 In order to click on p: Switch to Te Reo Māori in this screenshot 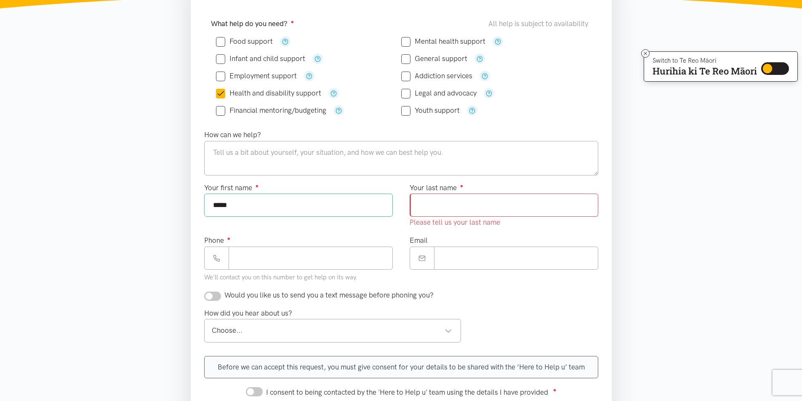, I will do `click(704, 61)`.